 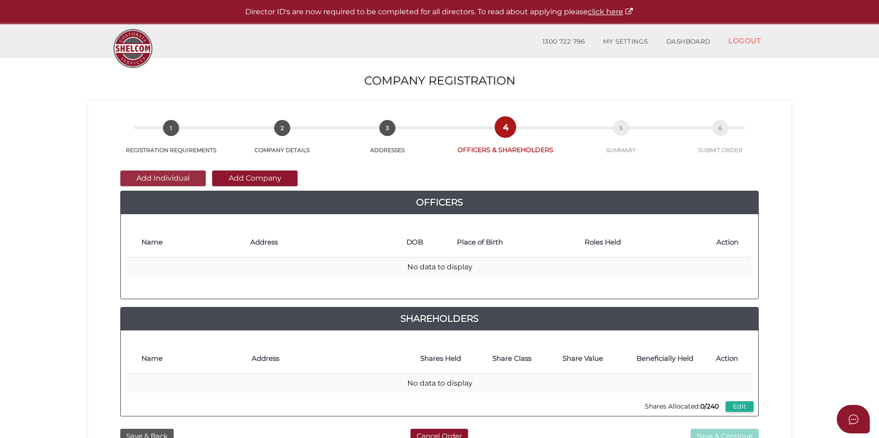 What do you see at coordinates (282, 142) in the screenshot?
I see `a: 2COMPANY DETAILS` at bounding box center [282, 142].